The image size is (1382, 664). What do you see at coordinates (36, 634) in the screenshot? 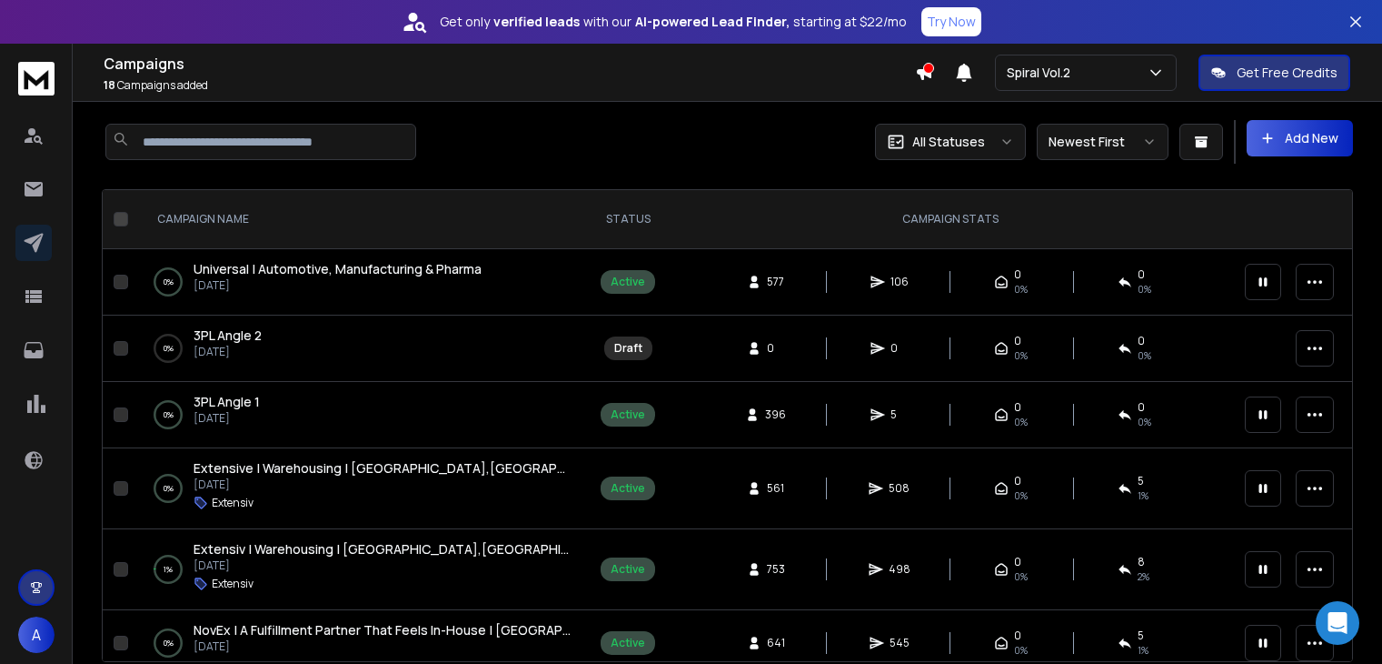
I see `span: A` at bounding box center [36, 634].